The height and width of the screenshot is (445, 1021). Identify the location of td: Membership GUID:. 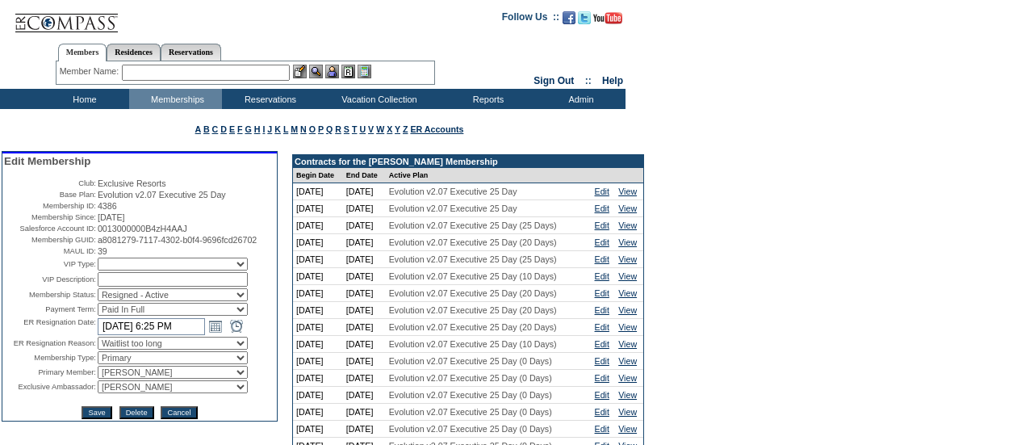
(50, 240).